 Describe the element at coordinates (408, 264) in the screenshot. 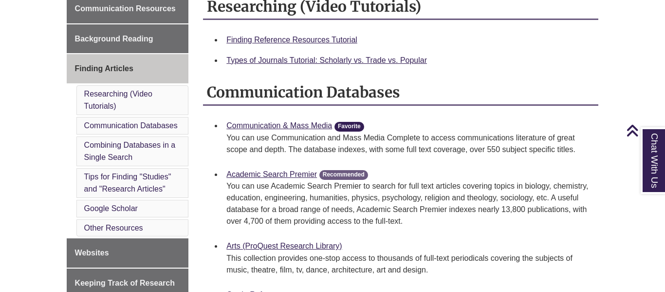

I see `p: This collection provides one-stop access to thousands of full-text periodicals covering the subje...` at that location.